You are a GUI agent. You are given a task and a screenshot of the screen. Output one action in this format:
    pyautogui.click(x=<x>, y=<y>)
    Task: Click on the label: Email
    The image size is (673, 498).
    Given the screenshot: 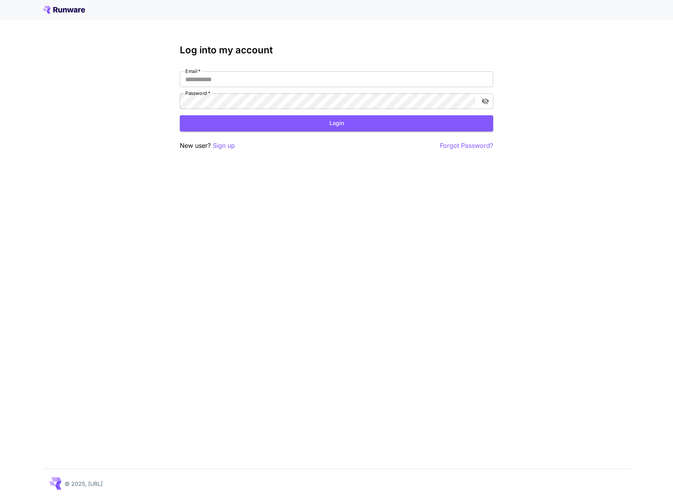 What is the action you would take?
    pyautogui.click(x=193, y=71)
    